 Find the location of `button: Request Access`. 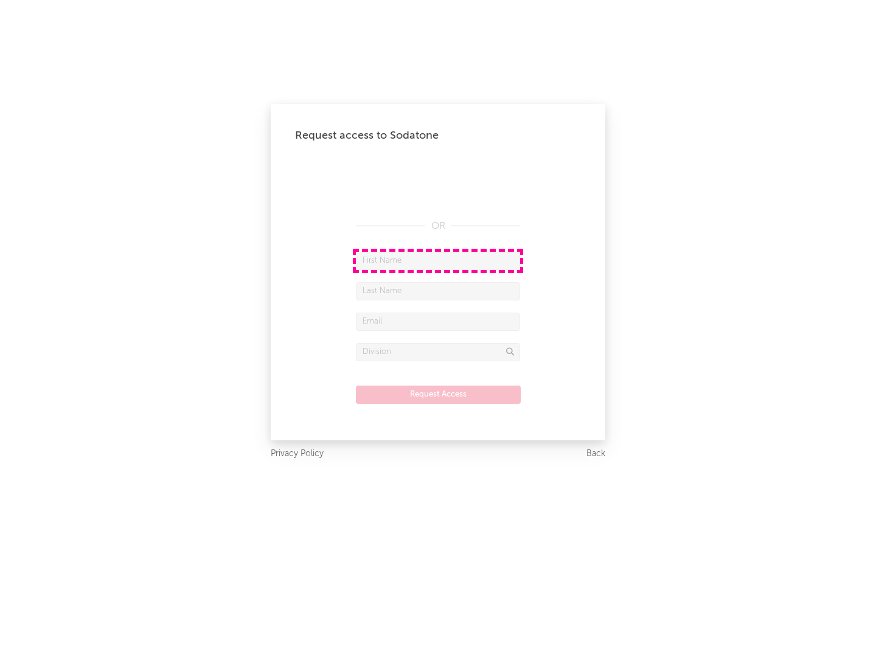

button: Request Access is located at coordinates (438, 395).